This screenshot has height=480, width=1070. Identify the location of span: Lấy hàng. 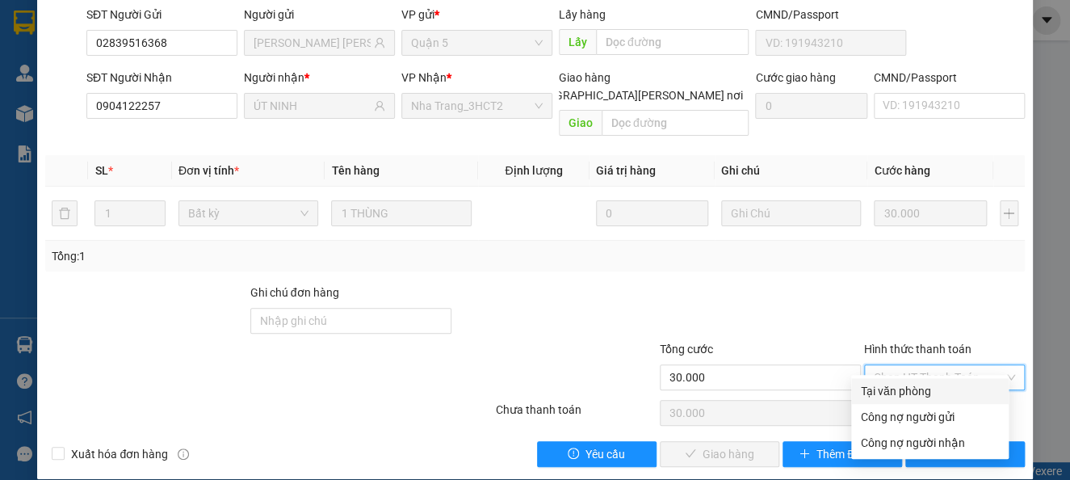
(582, 15).